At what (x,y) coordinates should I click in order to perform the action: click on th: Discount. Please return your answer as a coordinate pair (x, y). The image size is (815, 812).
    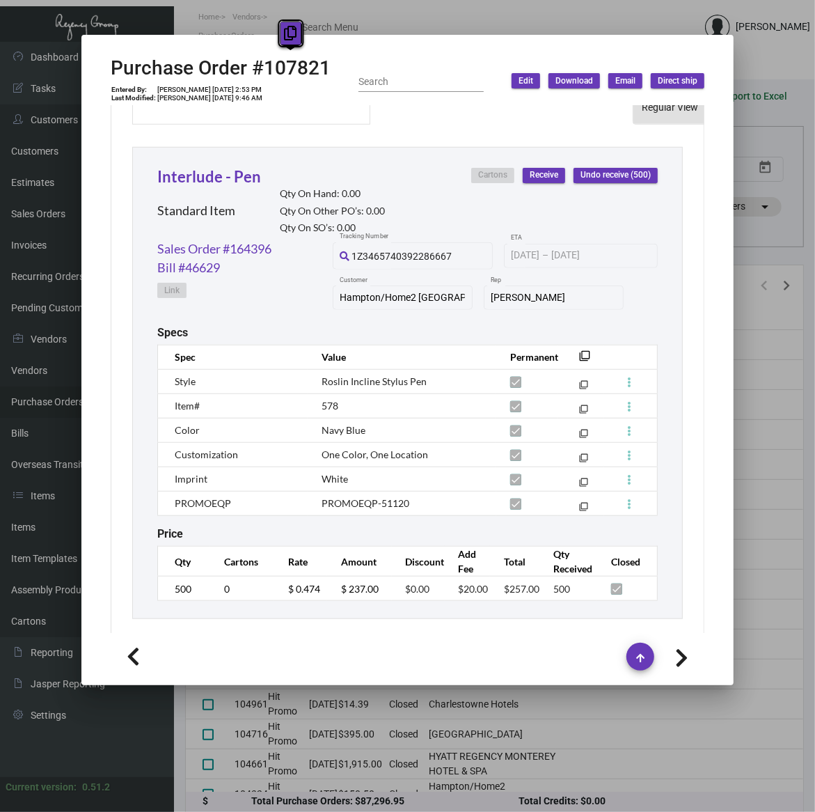
    Looking at the image, I should click on (418, 561).